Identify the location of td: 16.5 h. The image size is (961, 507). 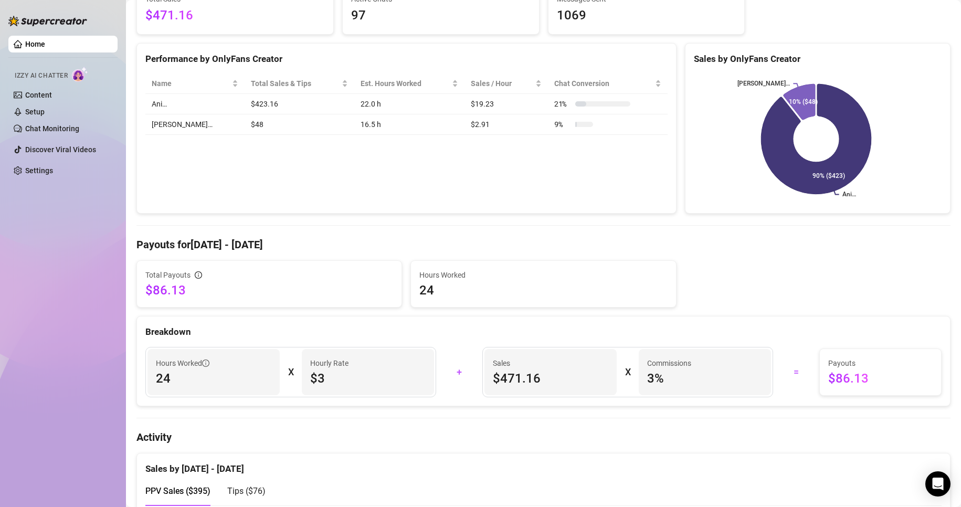
(409, 124).